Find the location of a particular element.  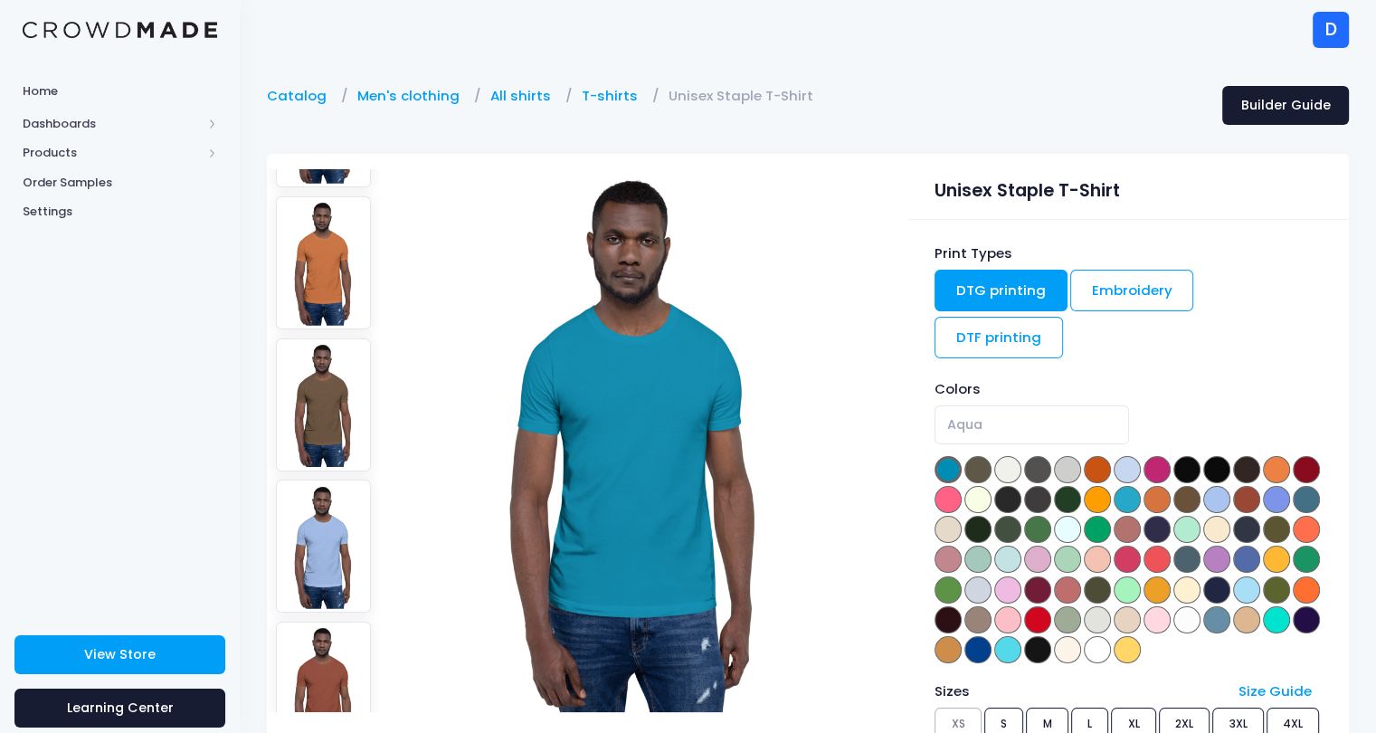

div: Colors is located at coordinates (1128, 389).